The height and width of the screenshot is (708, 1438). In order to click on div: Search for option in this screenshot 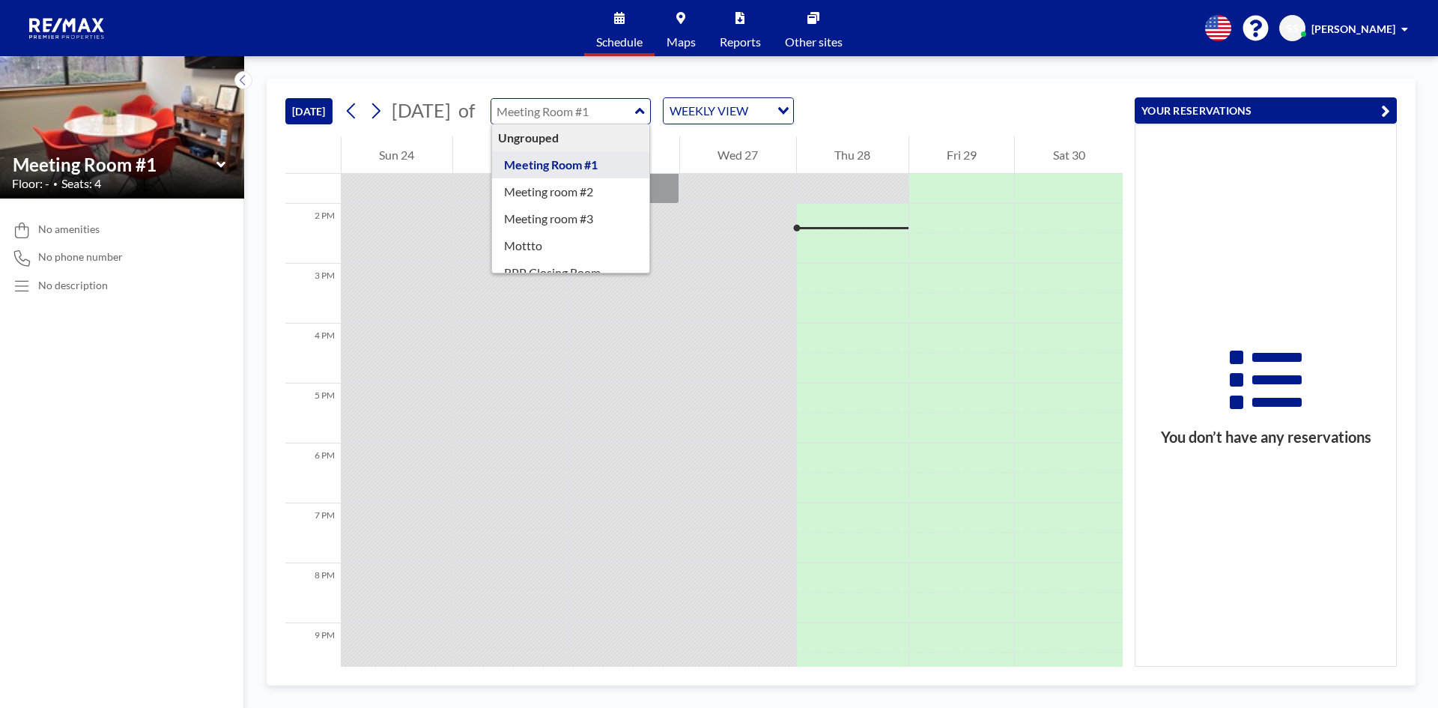, I will do `click(728, 111)`.